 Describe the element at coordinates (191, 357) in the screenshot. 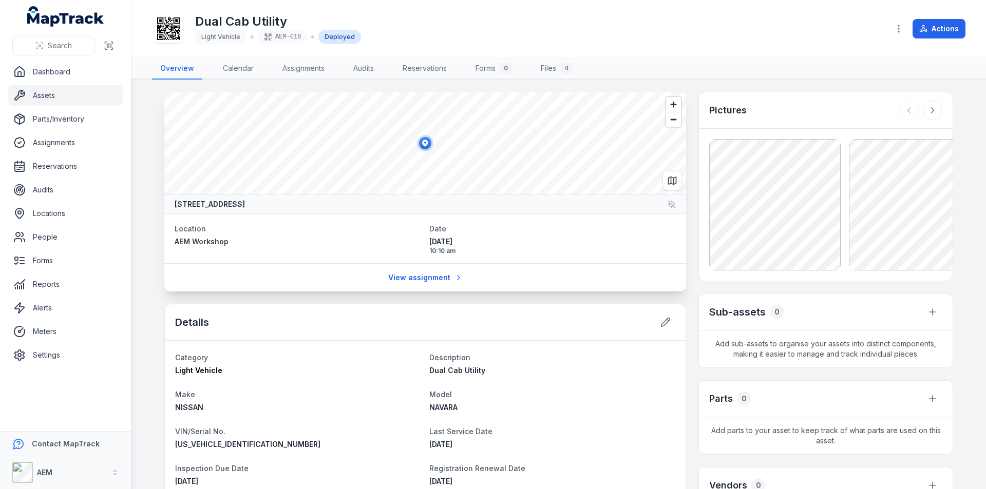

I see `span: Category` at that location.